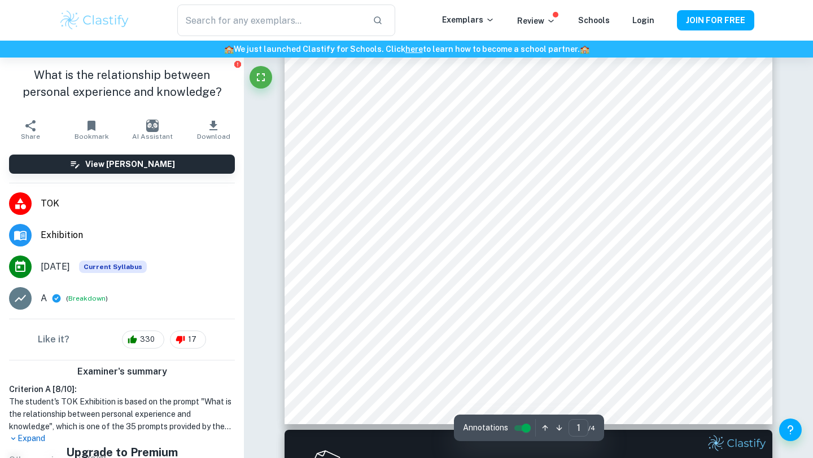 This screenshot has width=813, height=458. What do you see at coordinates (715, 20) in the screenshot?
I see `button: JOIN FOR FREE` at bounding box center [715, 20].